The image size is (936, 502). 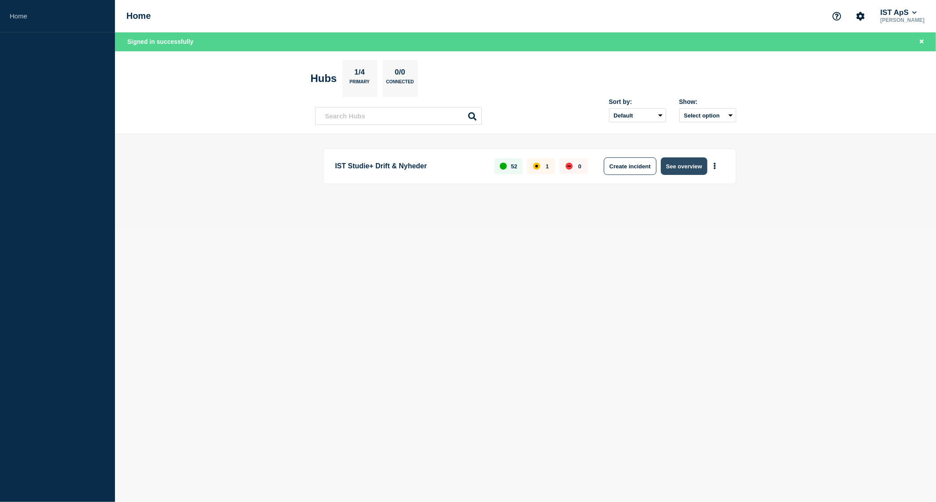 I want to click on button: Select option, so click(x=708, y=115).